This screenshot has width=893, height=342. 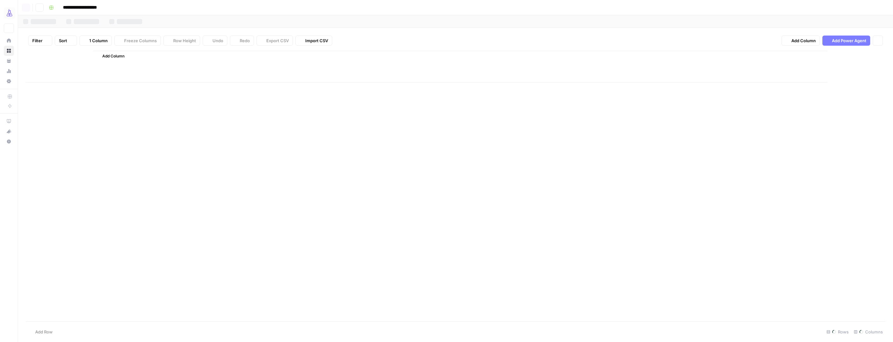 I want to click on span: Sort, so click(x=63, y=41).